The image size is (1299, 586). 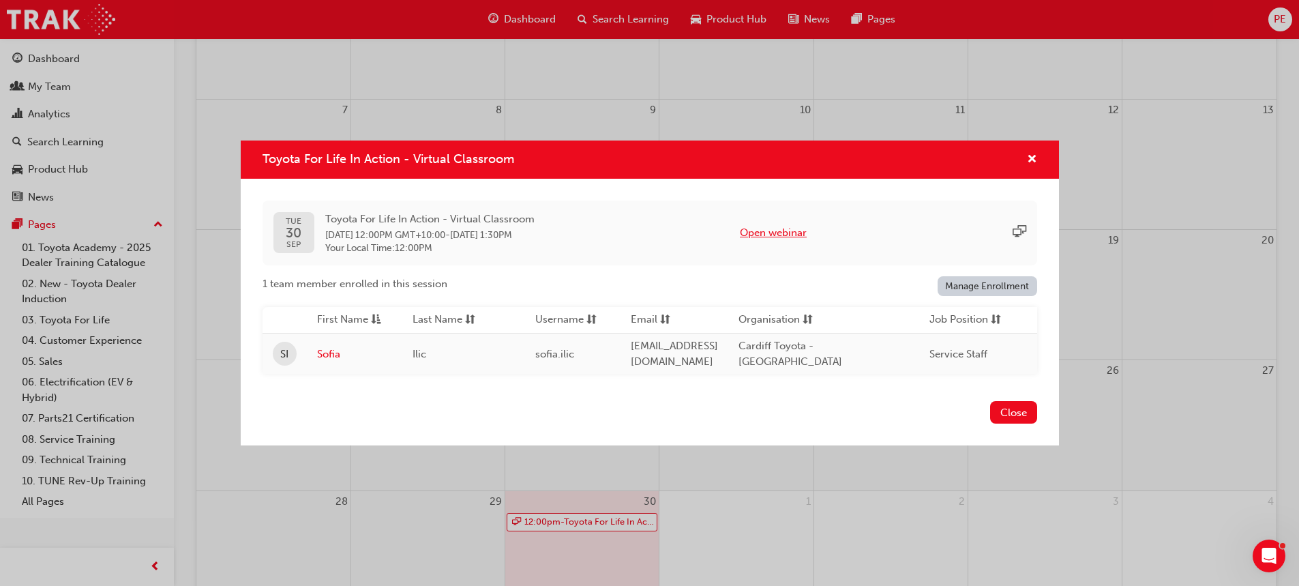 I want to click on span: Email, so click(x=644, y=320).